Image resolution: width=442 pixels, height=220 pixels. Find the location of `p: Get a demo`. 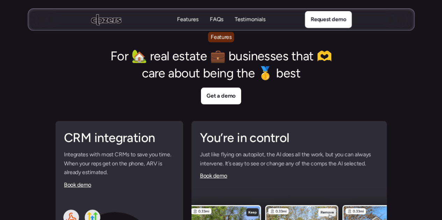

p: Get a demo is located at coordinates (221, 96).